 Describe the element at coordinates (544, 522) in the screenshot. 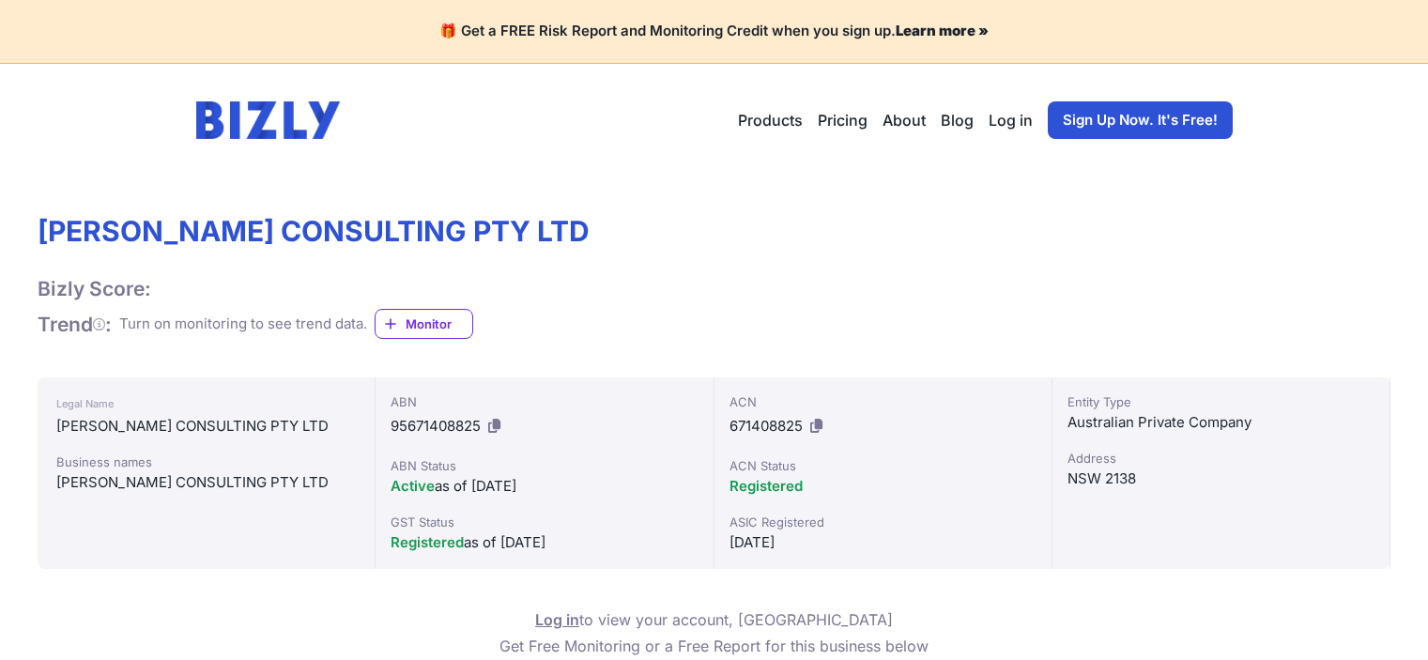

I see `div: GST Status` at that location.